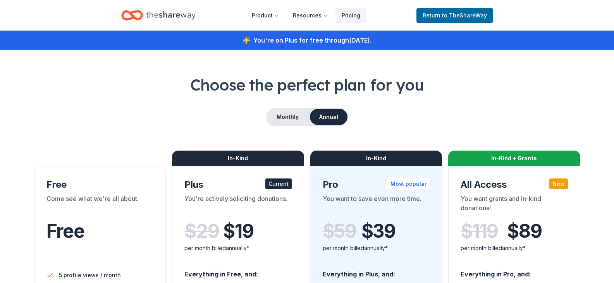 The width and height of the screenshot is (614, 283). I want to click on a: Home, so click(159, 15).